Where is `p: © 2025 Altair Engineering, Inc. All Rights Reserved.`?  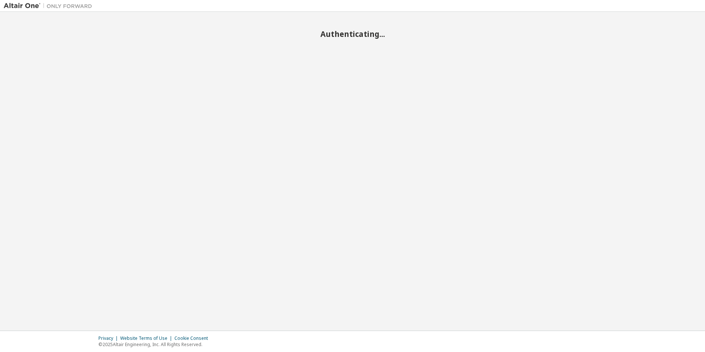
p: © 2025 Altair Engineering, Inc. All Rights Reserved. is located at coordinates (155, 344).